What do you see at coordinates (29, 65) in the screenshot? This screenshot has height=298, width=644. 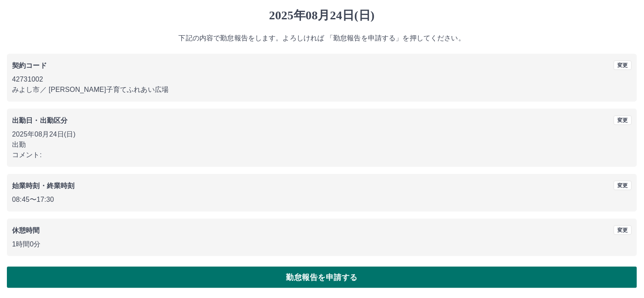 I see `b: 契約コード` at bounding box center [29, 65].